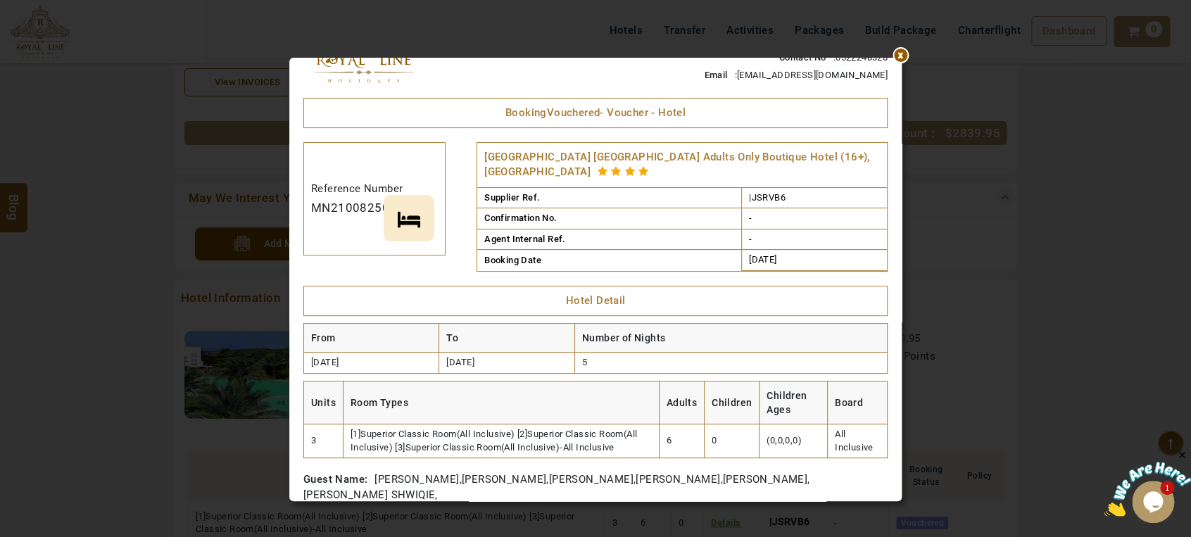  Describe the element at coordinates (767, 197) in the screenshot. I see `span: |JSRVB6` at that location.